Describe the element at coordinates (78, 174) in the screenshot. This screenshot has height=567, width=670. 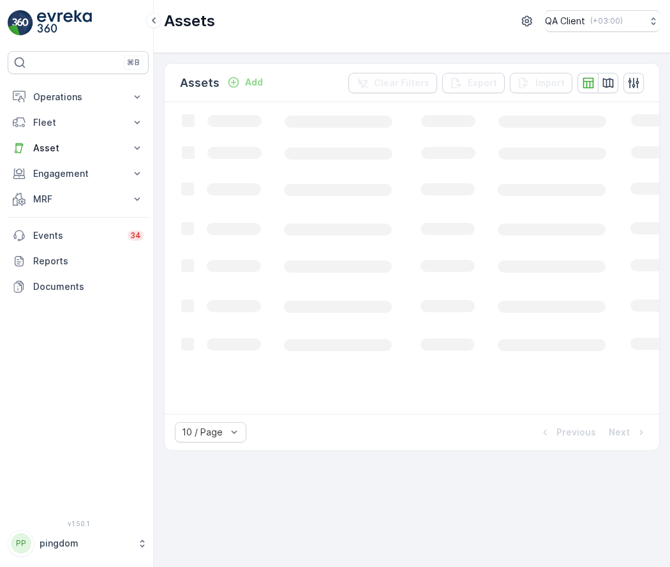
I see `p: Engagement` at that location.